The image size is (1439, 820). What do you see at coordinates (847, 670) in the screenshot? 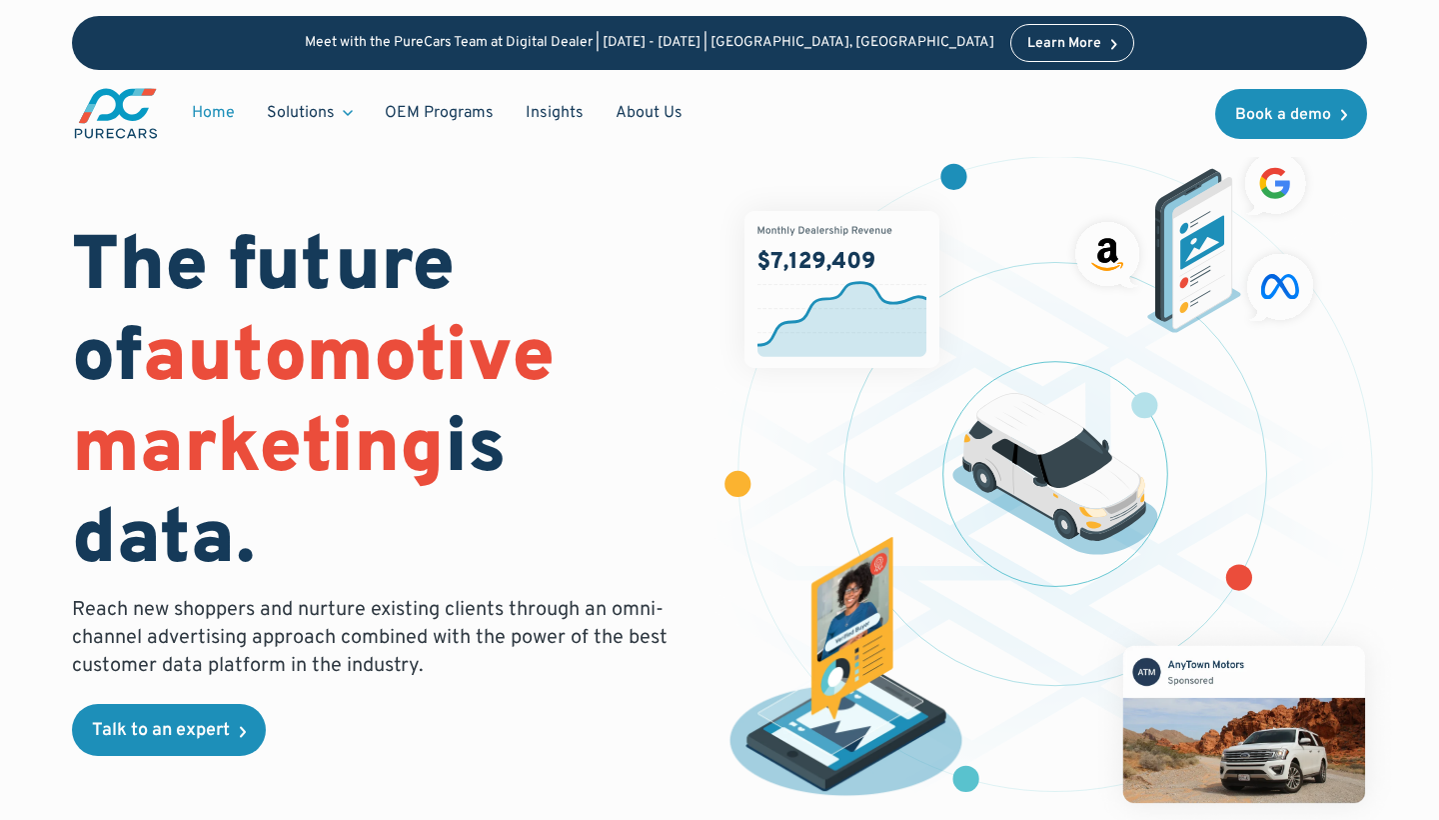
I see `img: persona of a buyer` at bounding box center [847, 670].